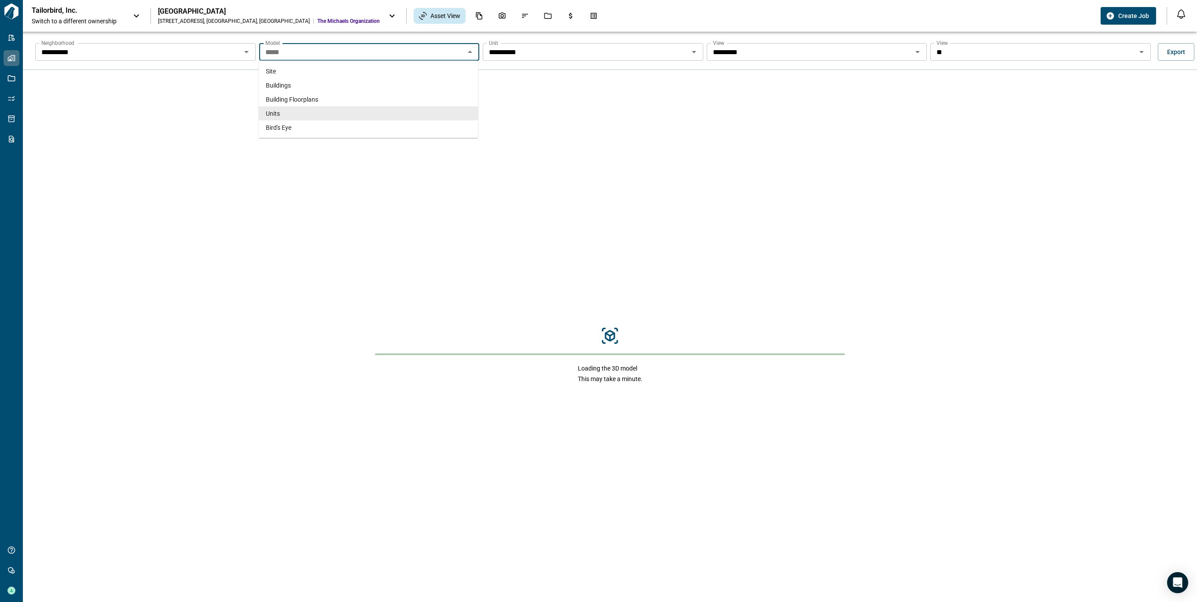 This screenshot has height=602, width=1197. Describe the element at coordinates (610, 368) in the screenshot. I see `span: Loading the 3D model` at that location.